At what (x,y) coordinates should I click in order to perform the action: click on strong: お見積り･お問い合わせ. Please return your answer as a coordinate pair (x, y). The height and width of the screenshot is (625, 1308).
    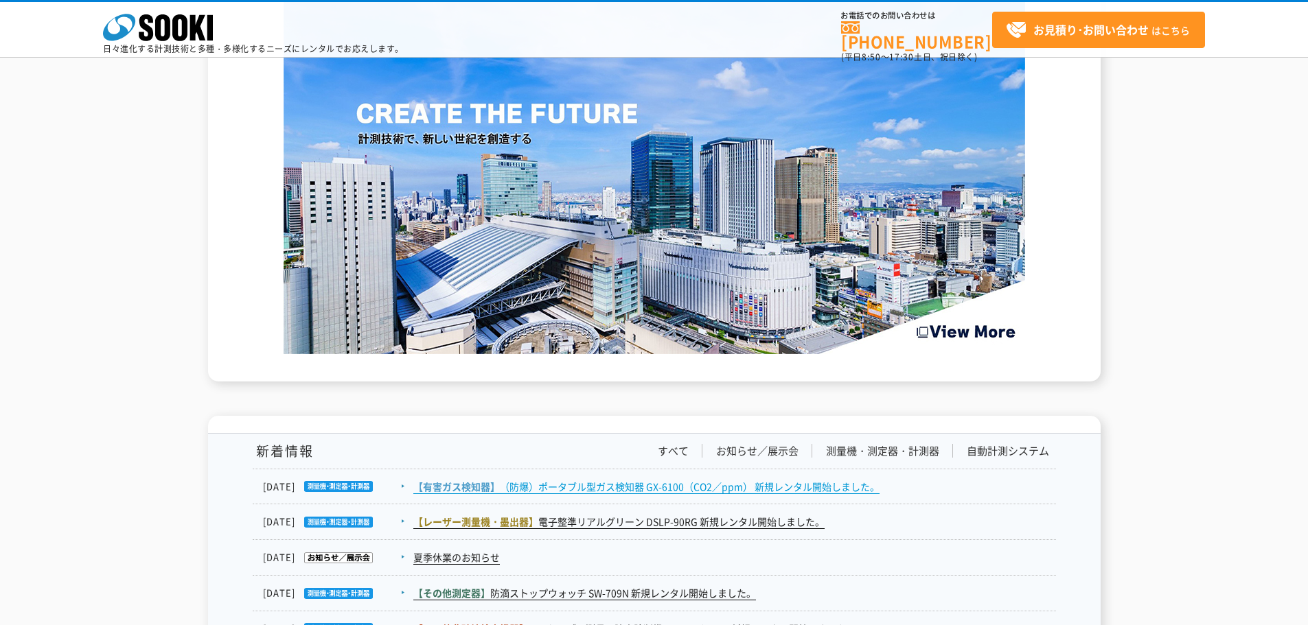
    Looking at the image, I should click on (1091, 30).